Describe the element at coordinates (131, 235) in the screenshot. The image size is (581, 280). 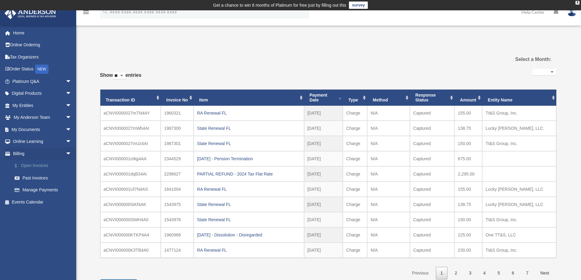
I see `td: aCNVI000000KTKP4A4` at that location.